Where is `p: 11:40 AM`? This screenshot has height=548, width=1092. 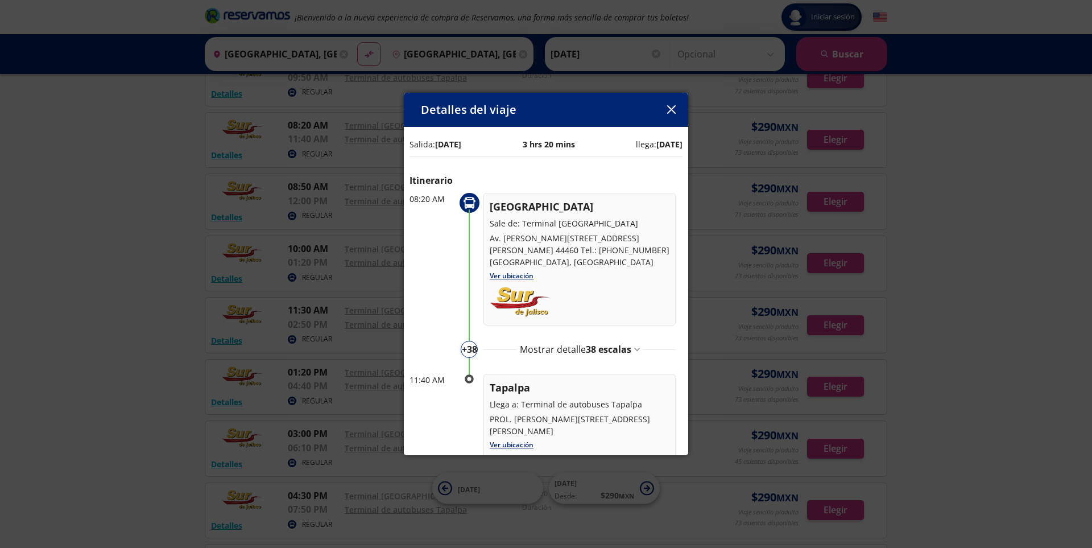
p: 11:40 AM is located at coordinates (432, 379).